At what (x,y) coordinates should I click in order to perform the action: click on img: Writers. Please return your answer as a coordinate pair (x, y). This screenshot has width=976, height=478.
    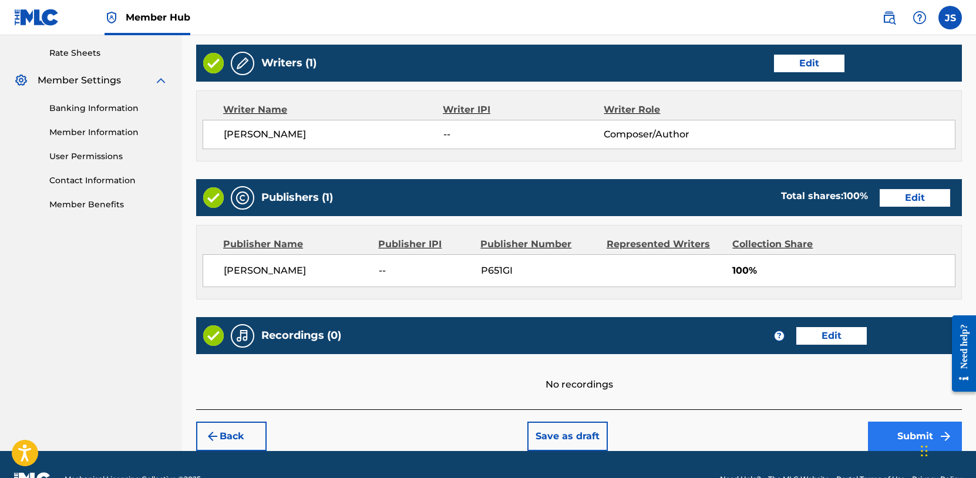
    Looking at the image, I should click on (242, 63).